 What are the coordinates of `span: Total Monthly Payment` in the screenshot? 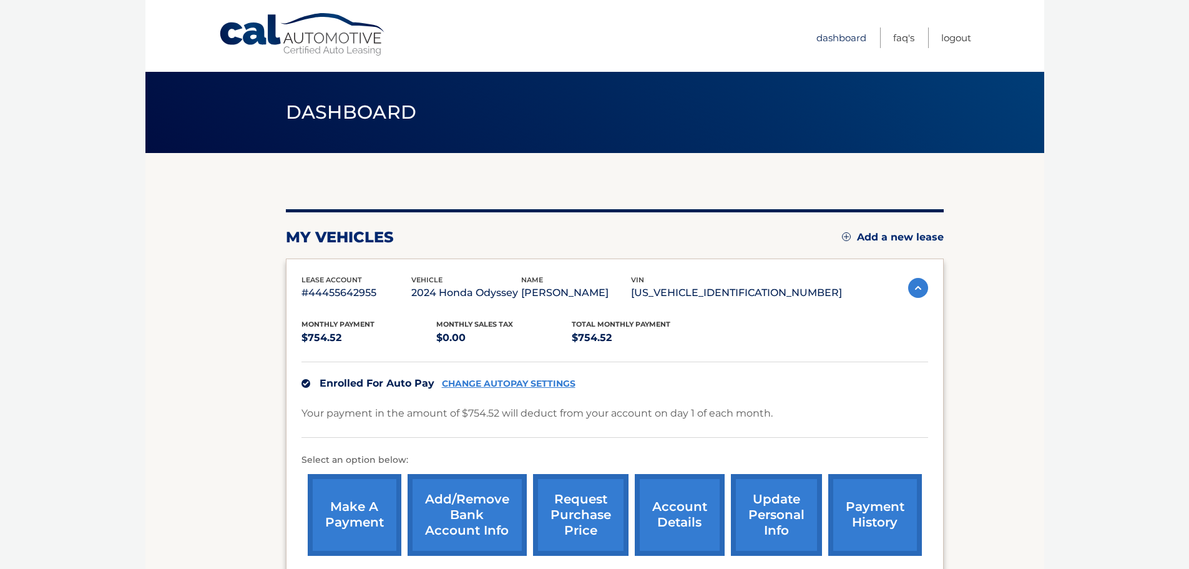 It's located at (621, 324).